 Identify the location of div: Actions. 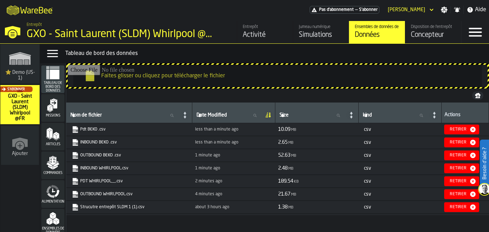
(465, 116).